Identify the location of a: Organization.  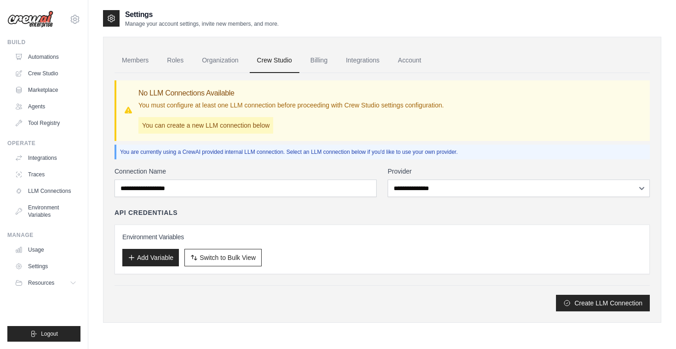
(220, 61).